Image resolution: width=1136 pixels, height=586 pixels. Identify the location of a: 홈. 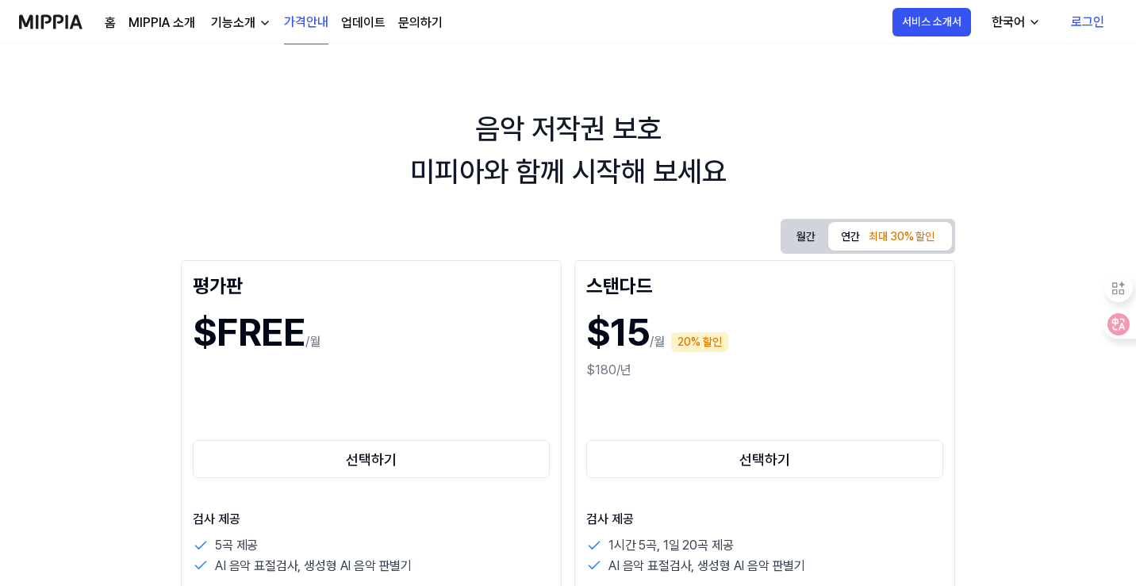
(110, 23).